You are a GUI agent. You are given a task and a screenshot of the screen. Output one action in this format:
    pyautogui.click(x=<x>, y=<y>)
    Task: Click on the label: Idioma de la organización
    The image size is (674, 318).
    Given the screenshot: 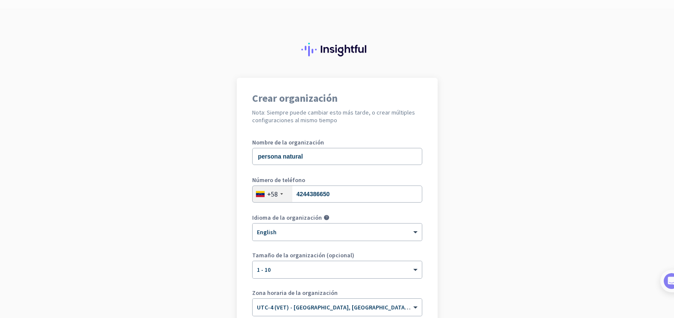 What is the action you would take?
    pyautogui.click(x=287, y=217)
    